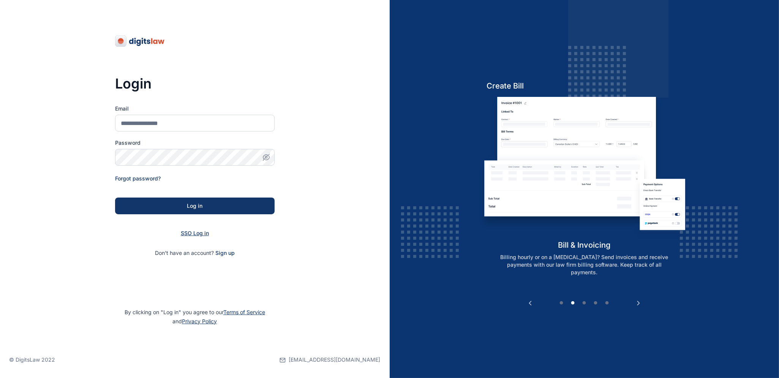 The width and height of the screenshot is (779, 378). Describe the element at coordinates (573, 303) in the screenshot. I see `button: 2` at that location.